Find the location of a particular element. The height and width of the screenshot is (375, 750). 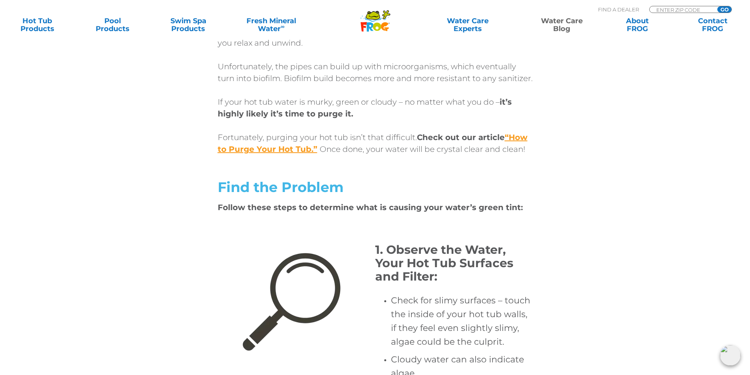

img: openIcon is located at coordinates (730, 356).